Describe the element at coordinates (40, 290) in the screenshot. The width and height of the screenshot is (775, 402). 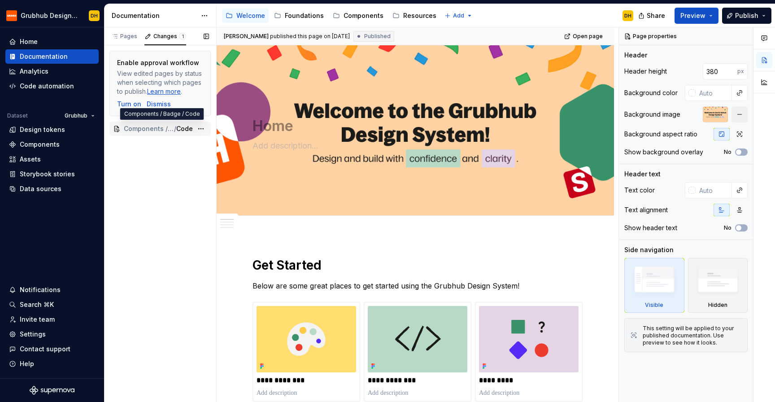
I see `div: Notifications` at that location.